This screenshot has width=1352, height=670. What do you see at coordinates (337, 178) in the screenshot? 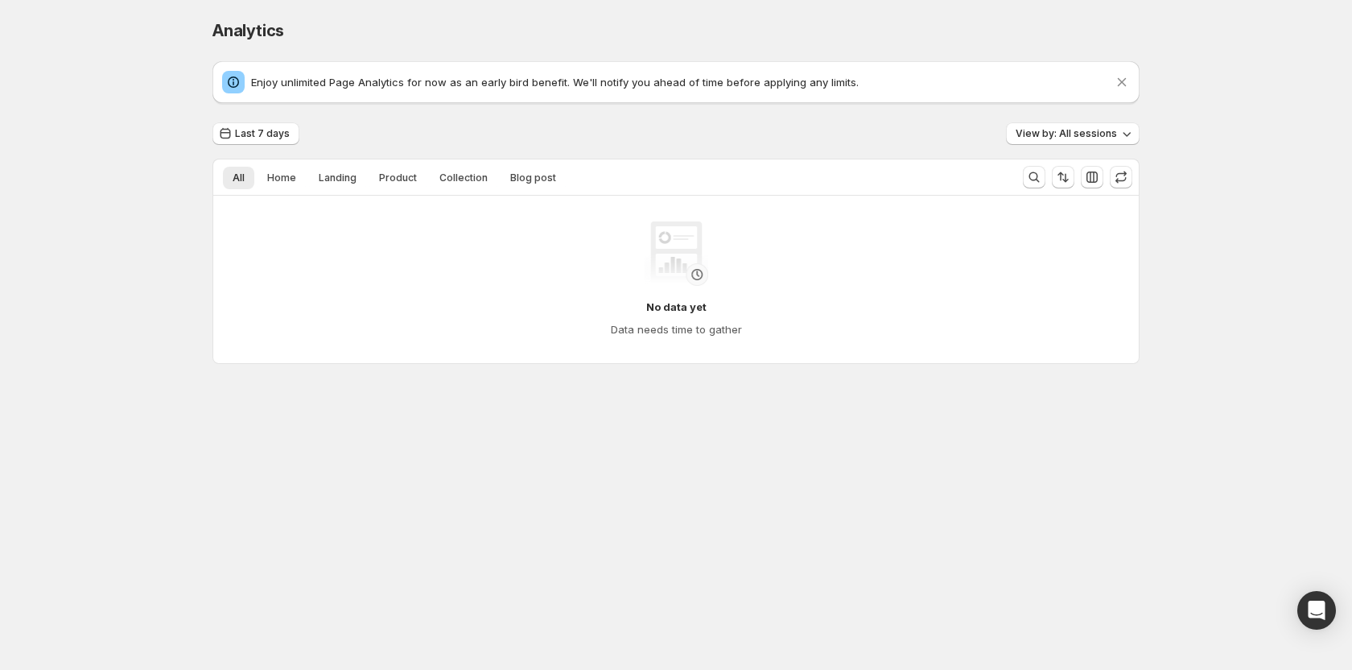
I see `span: Landing` at bounding box center [337, 178].